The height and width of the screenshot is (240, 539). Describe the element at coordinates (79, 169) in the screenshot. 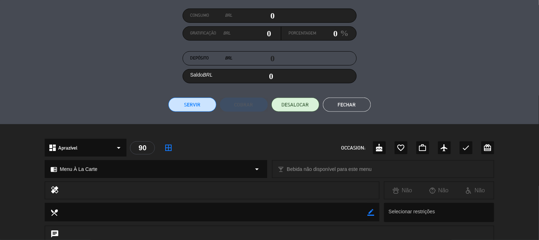

I see `span: Menu À La Carte` at that location.